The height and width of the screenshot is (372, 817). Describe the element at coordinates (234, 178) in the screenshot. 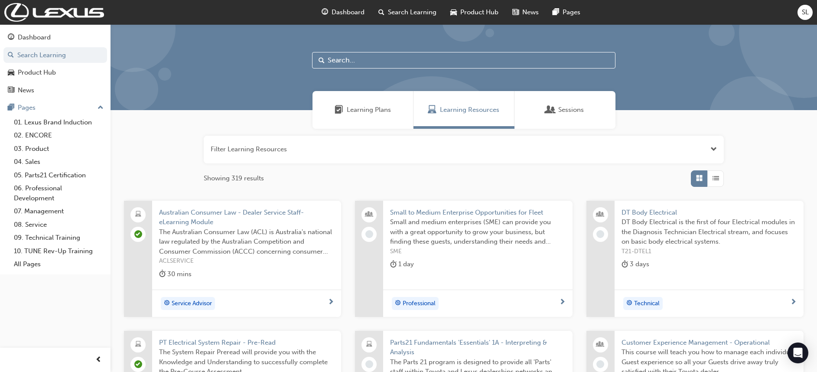

I see `span: Showing 319 results` at that location.